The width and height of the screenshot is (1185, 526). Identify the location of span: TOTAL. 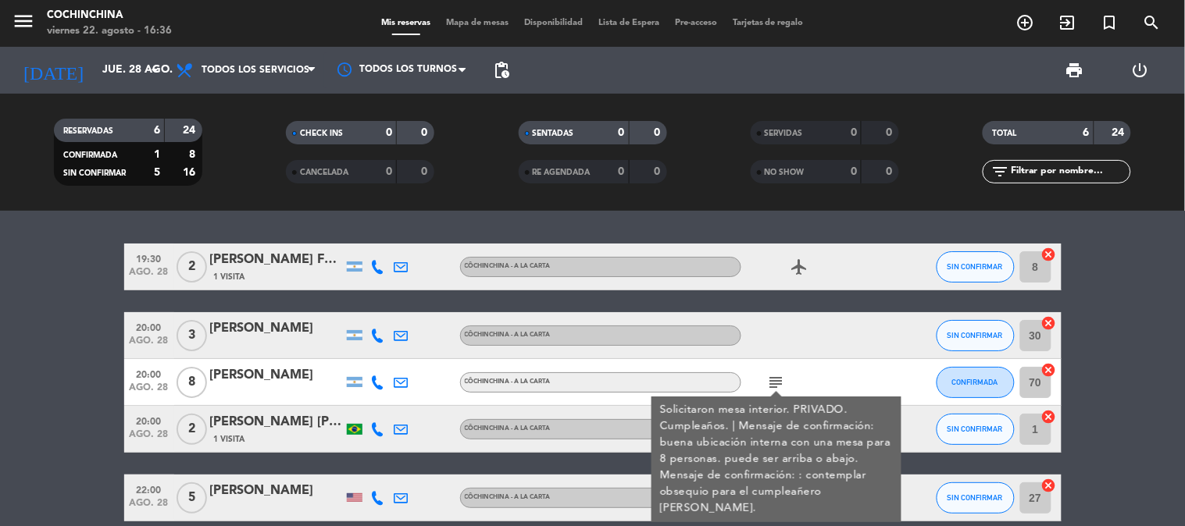
(1003, 134).